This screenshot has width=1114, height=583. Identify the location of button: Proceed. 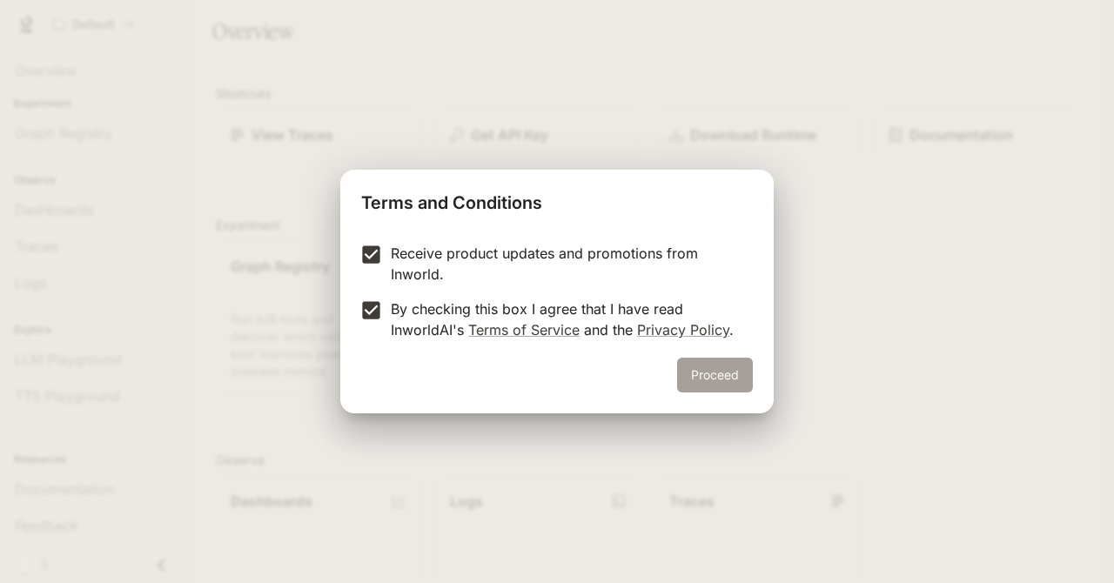
(715, 375).